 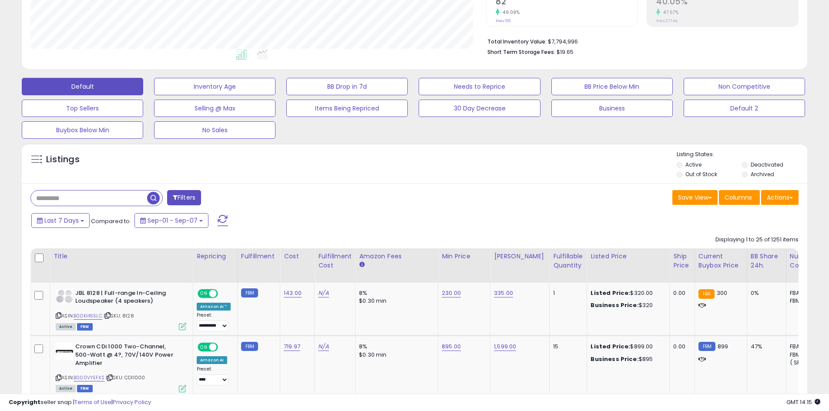 What do you see at coordinates (744, 87) in the screenshot?
I see `button: Non Competitive` at bounding box center [744, 87].